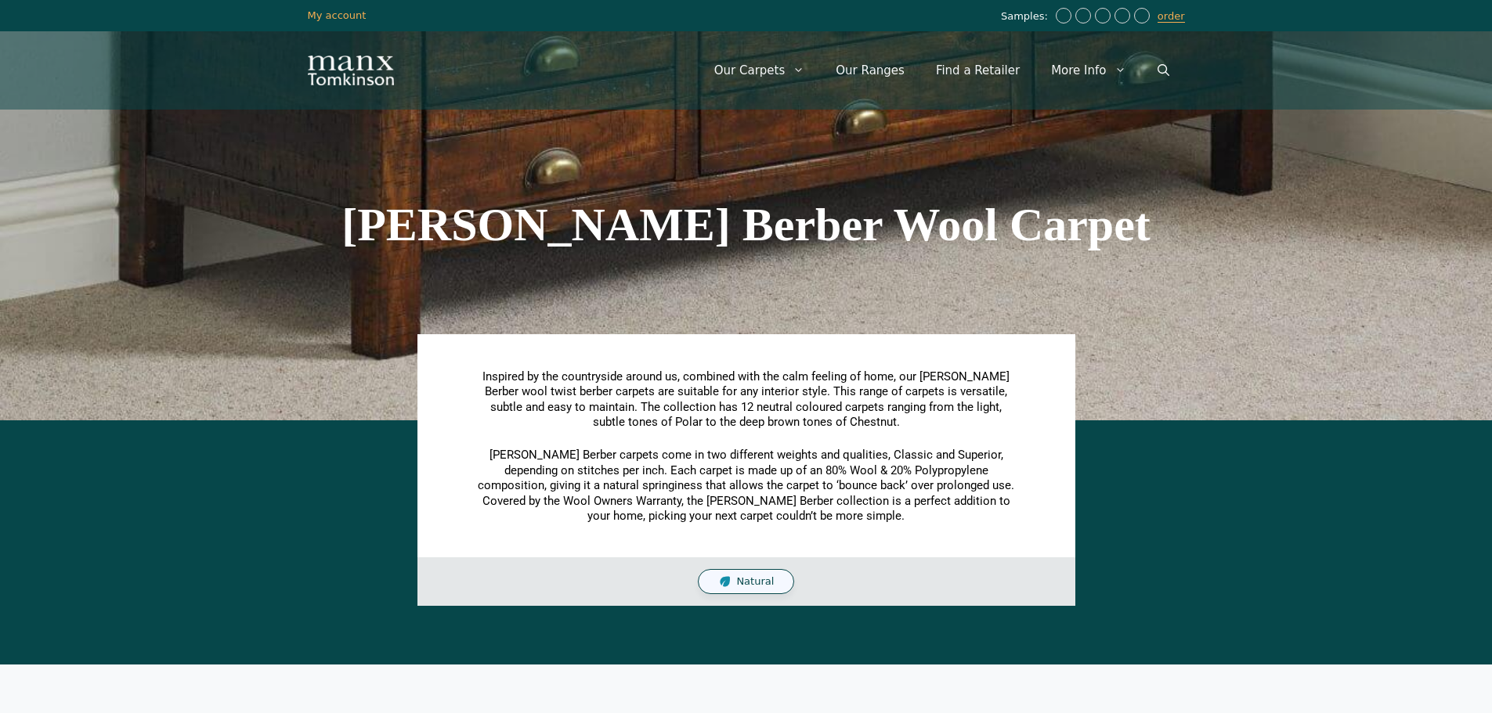 This screenshot has width=1492, height=713. What do you see at coordinates (1026, 16) in the screenshot?
I see `span: Samples:` at bounding box center [1026, 16].